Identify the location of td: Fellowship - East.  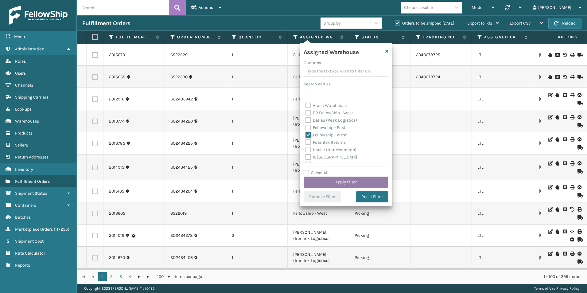
(318, 191).